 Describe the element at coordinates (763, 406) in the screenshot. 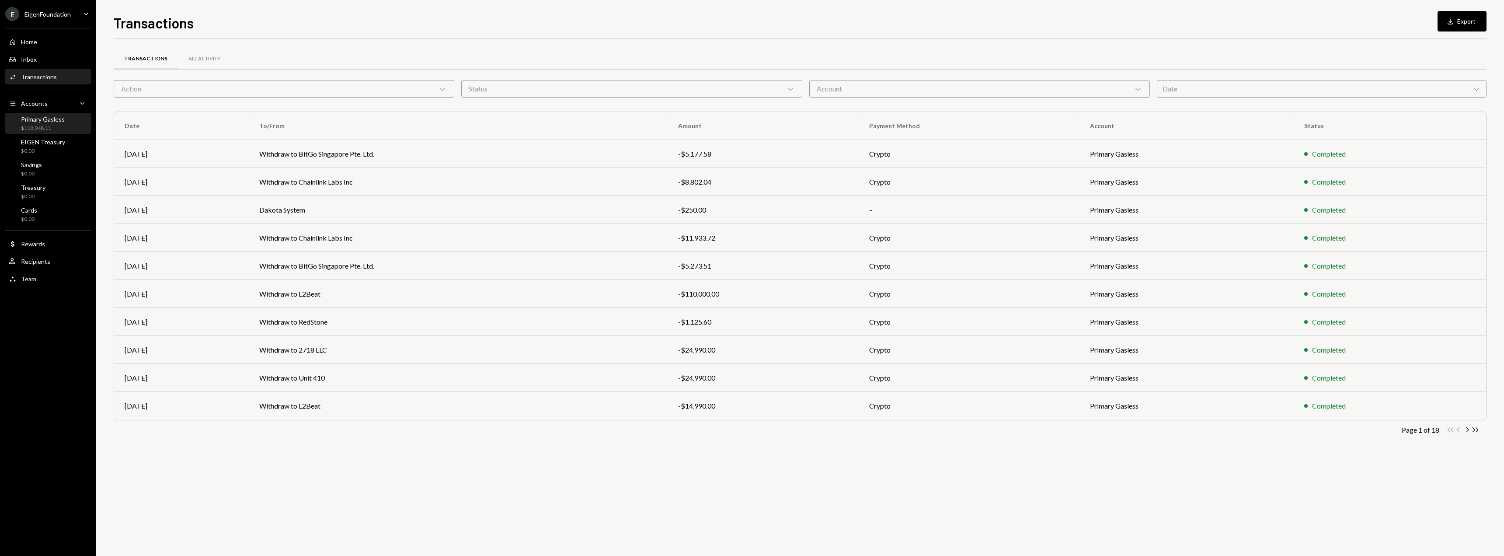

I see `div: -$14,990.00` at that location.